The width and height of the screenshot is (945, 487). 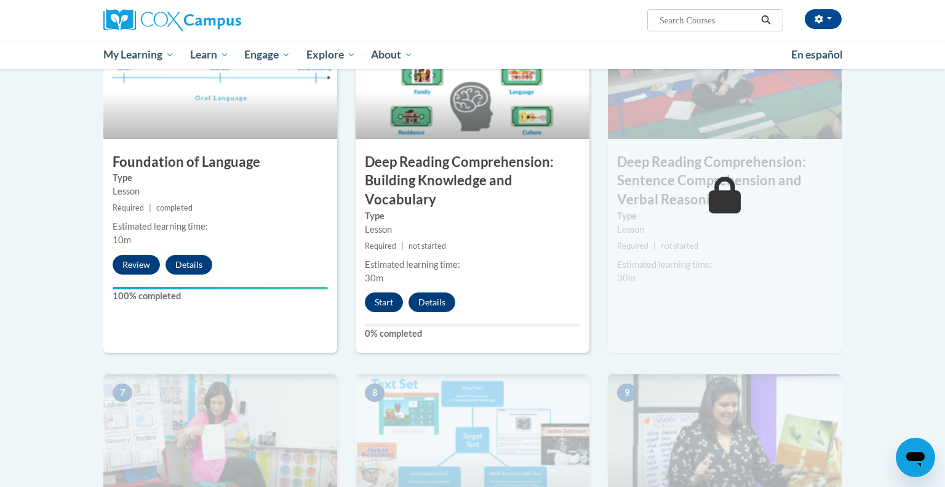 I want to click on span: Learn, so click(x=209, y=55).